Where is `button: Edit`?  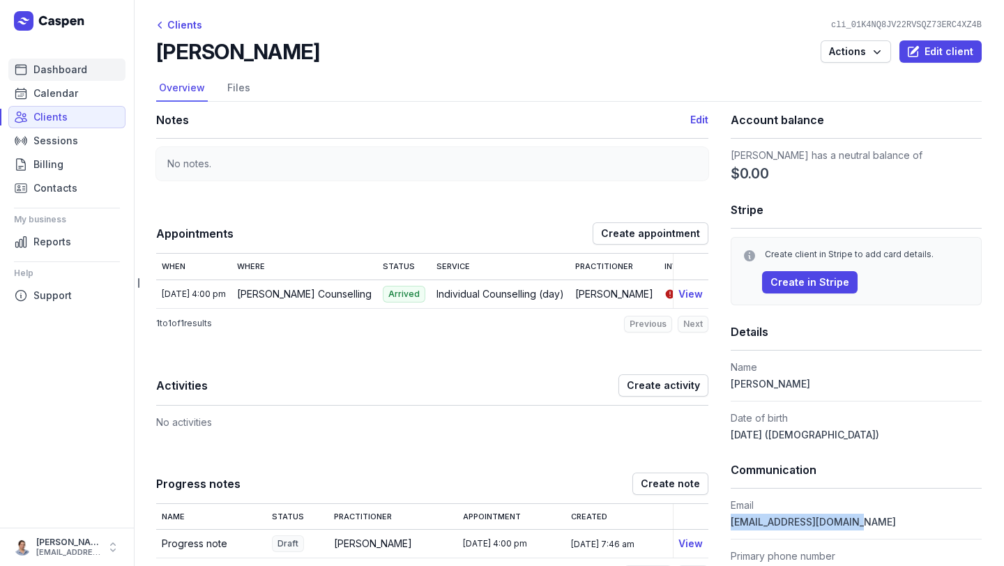 button: Edit is located at coordinates (700, 120).